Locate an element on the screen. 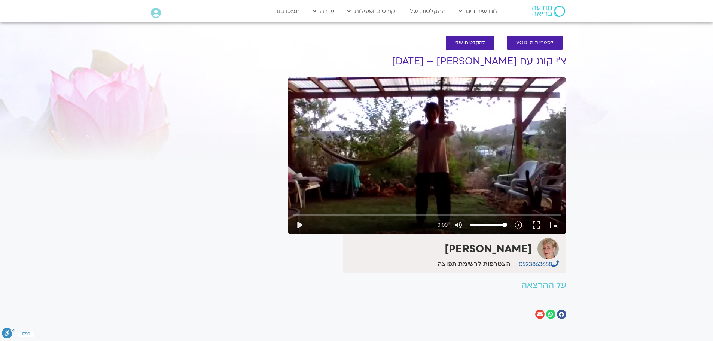  a: 0523863658 is located at coordinates (539, 264).